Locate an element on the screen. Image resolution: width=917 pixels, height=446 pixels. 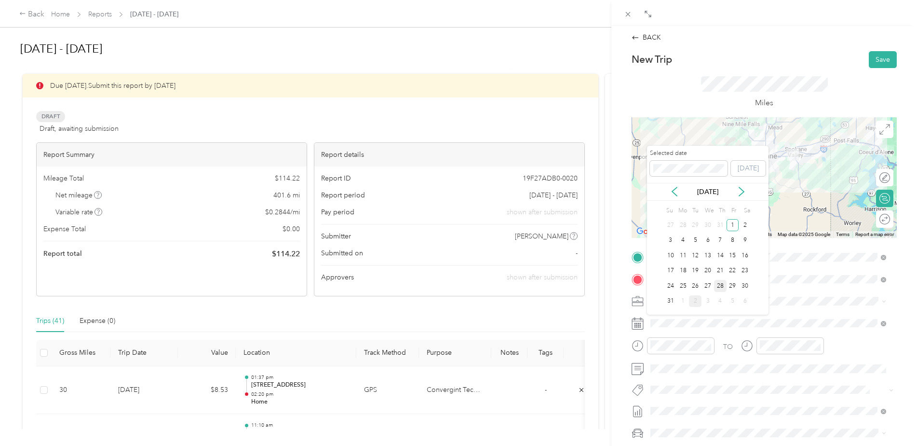
div: We is located at coordinates (708, 211).